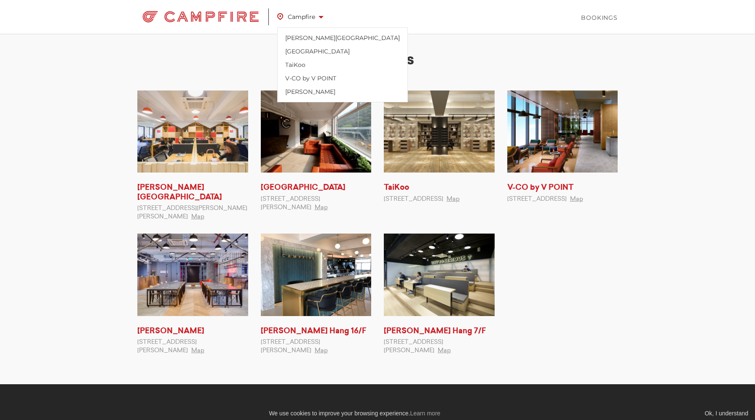 The height and width of the screenshot is (420, 755). Describe the element at coordinates (439, 275) in the screenshot. I see `img: Wong Chuk Hang 7/F` at that location.